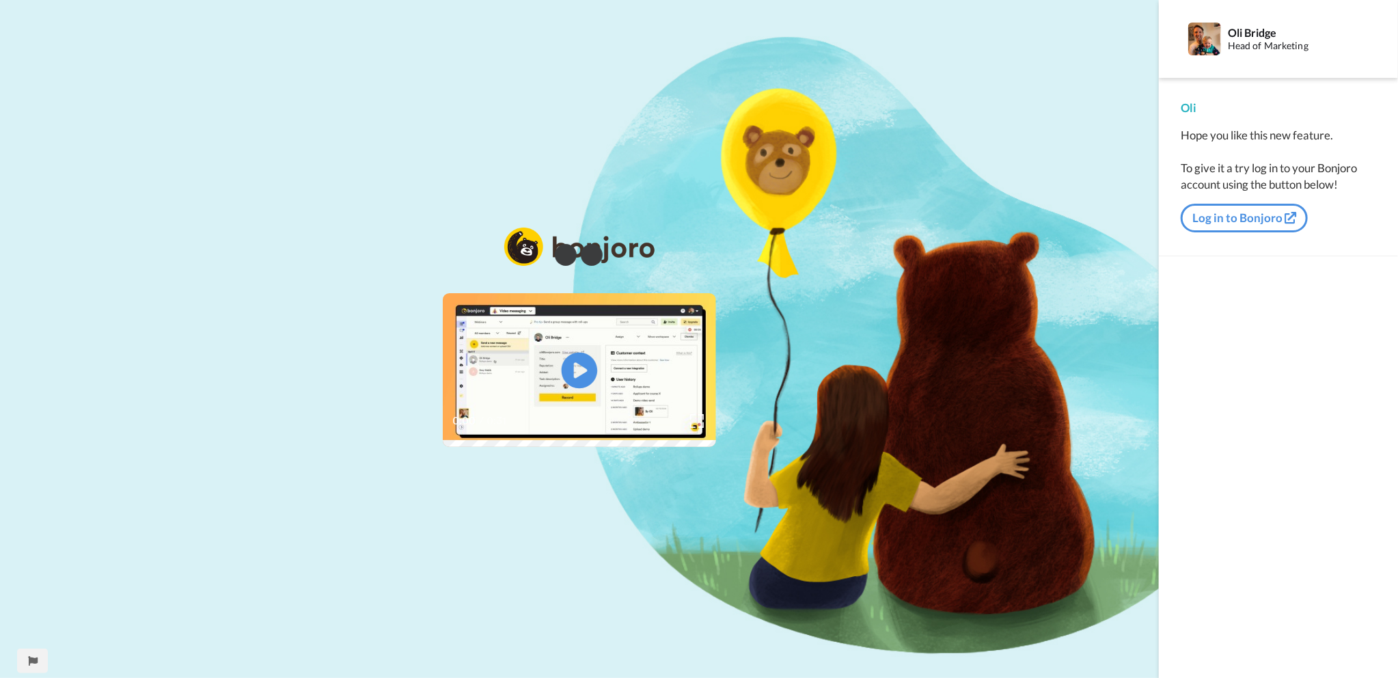 Image resolution: width=1398 pixels, height=678 pixels. What do you see at coordinates (580, 247) in the screenshot?
I see `img: logo_full.png` at bounding box center [580, 247].